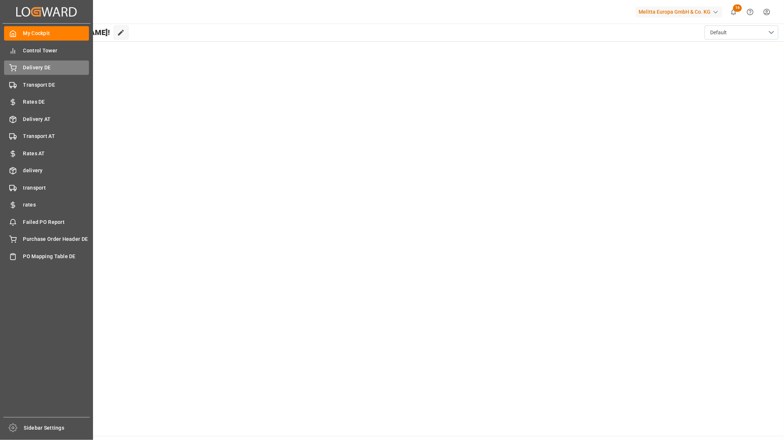  Describe the element at coordinates (56, 188) in the screenshot. I see `span: transport` at that location.